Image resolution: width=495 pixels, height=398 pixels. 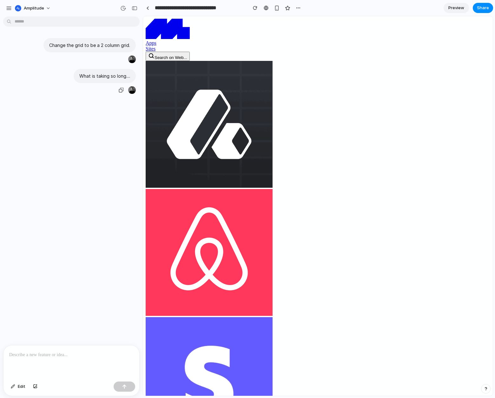 I want to click on span: Edit, so click(x=22, y=387).